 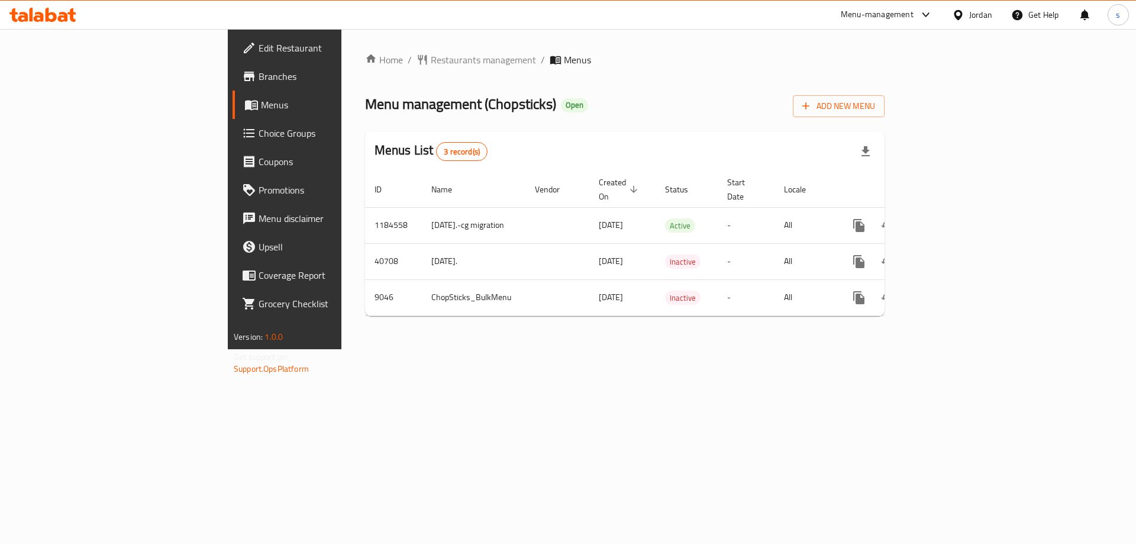 What do you see at coordinates (325, 133) in the screenshot?
I see `a: Choice Groups` at bounding box center [325, 133].